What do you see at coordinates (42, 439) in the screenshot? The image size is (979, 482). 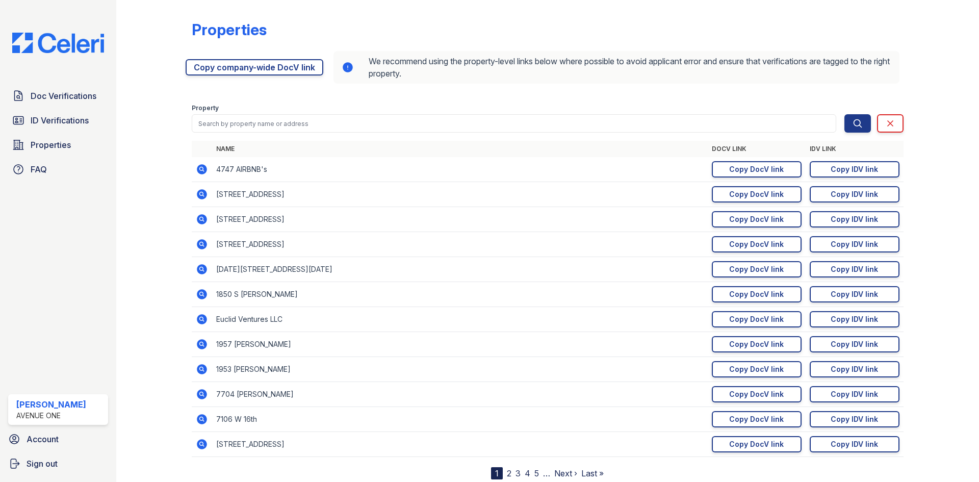 I see `span: Account` at bounding box center [42, 439].